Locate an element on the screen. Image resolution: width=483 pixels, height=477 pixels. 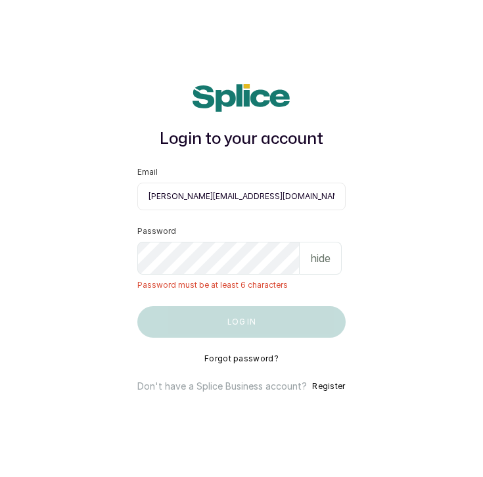
button: Forgot password? is located at coordinates (241, 359).